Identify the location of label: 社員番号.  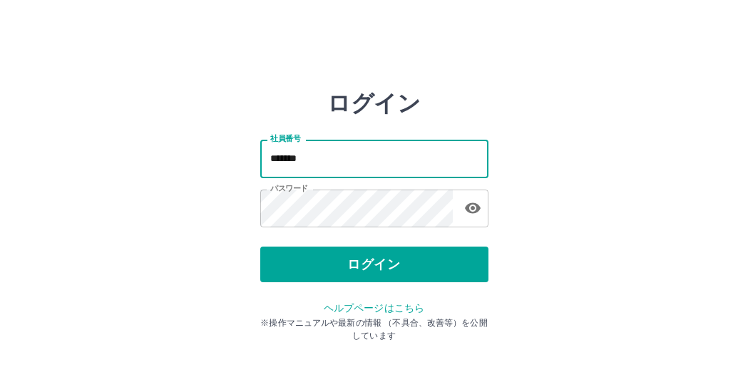
(285, 138).